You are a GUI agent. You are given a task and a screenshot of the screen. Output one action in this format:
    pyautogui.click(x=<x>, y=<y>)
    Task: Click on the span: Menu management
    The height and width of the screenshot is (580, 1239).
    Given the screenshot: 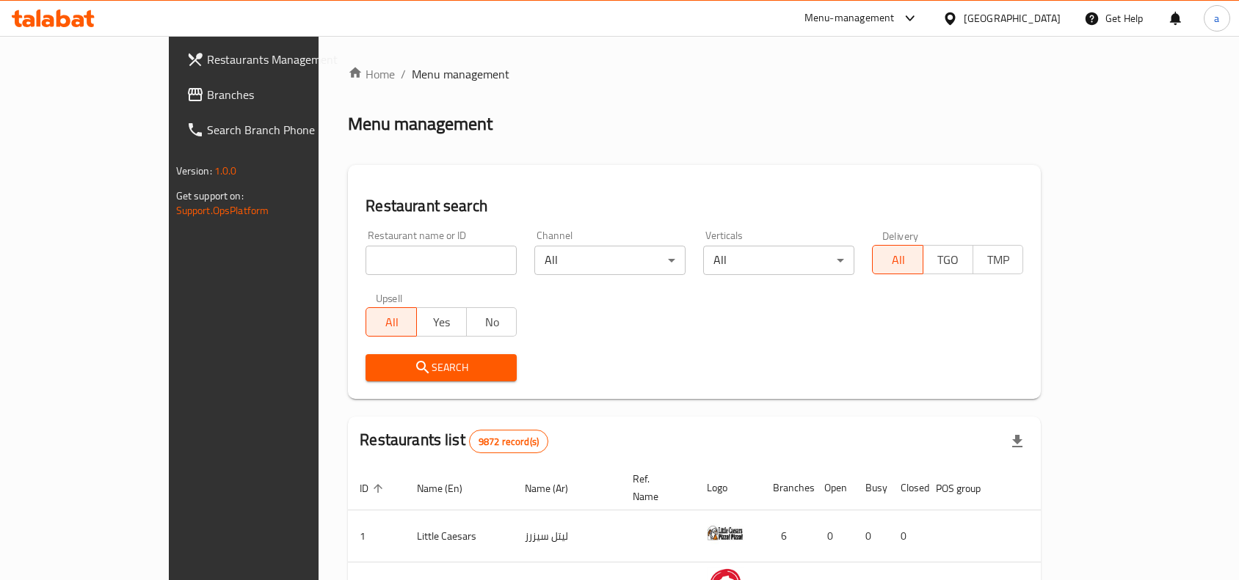 What is the action you would take?
    pyautogui.click(x=460, y=74)
    